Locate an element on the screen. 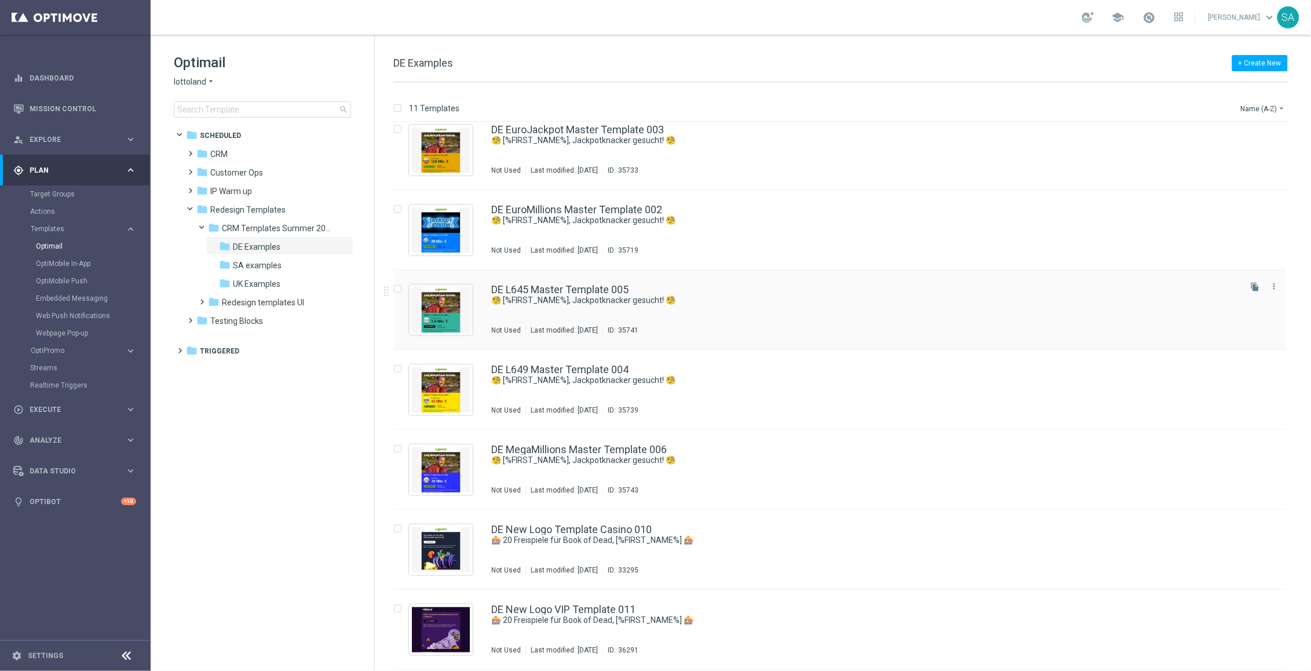 The width and height of the screenshot is (1311, 671). img: 35733.jpeg is located at coordinates (441, 150).